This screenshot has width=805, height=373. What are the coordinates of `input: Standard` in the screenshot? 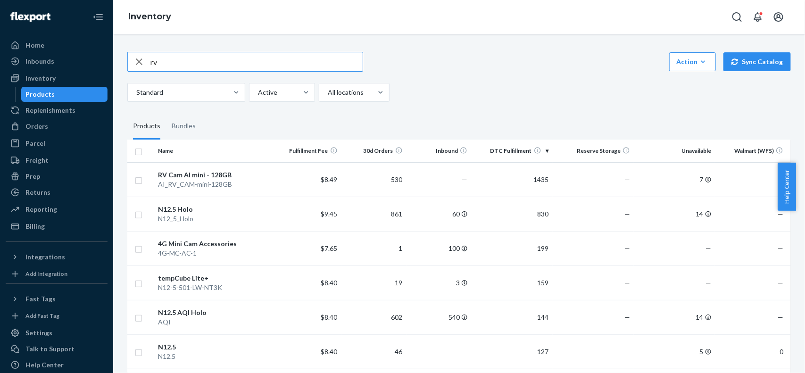 It's located at (136, 92).